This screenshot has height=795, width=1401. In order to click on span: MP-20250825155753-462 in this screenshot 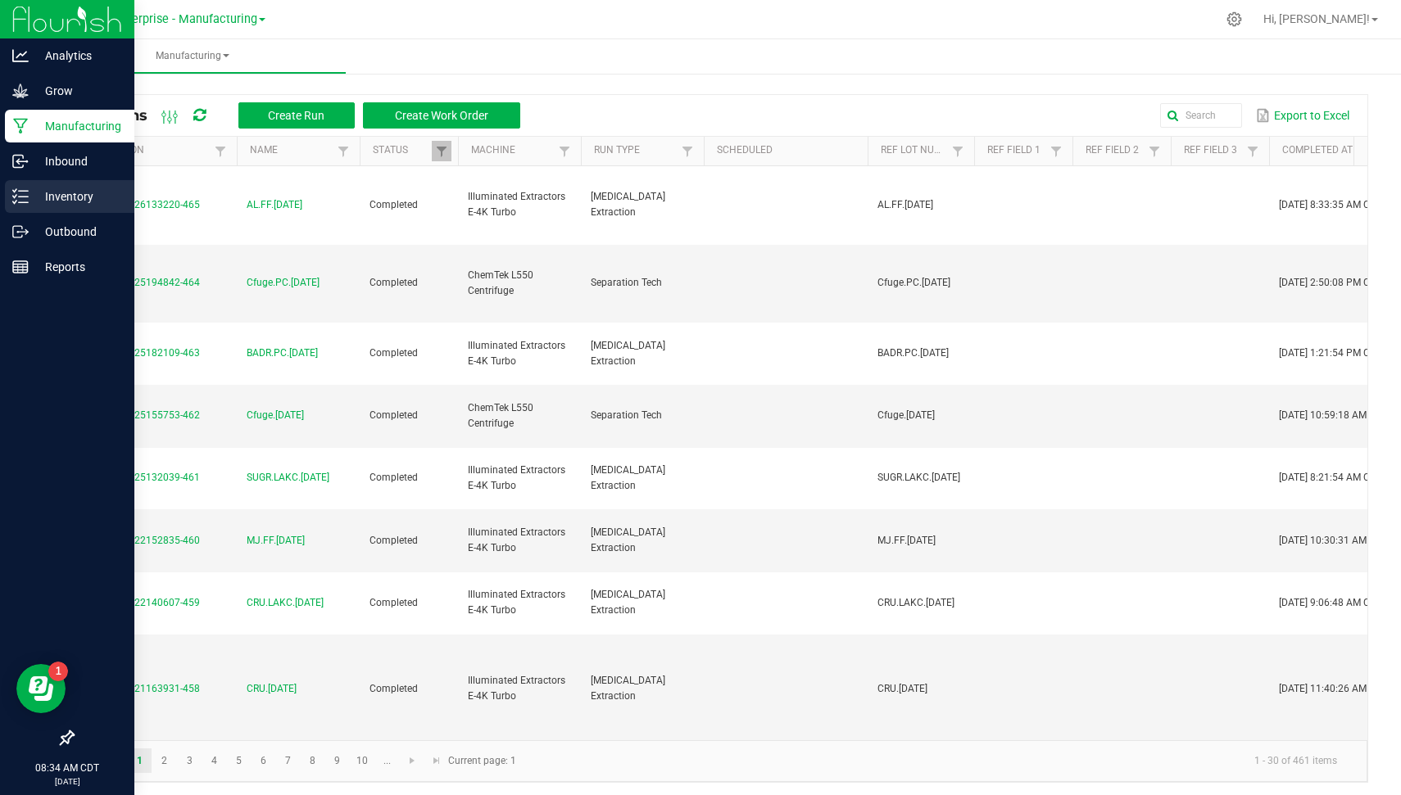, I will do `click(141, 415)`.